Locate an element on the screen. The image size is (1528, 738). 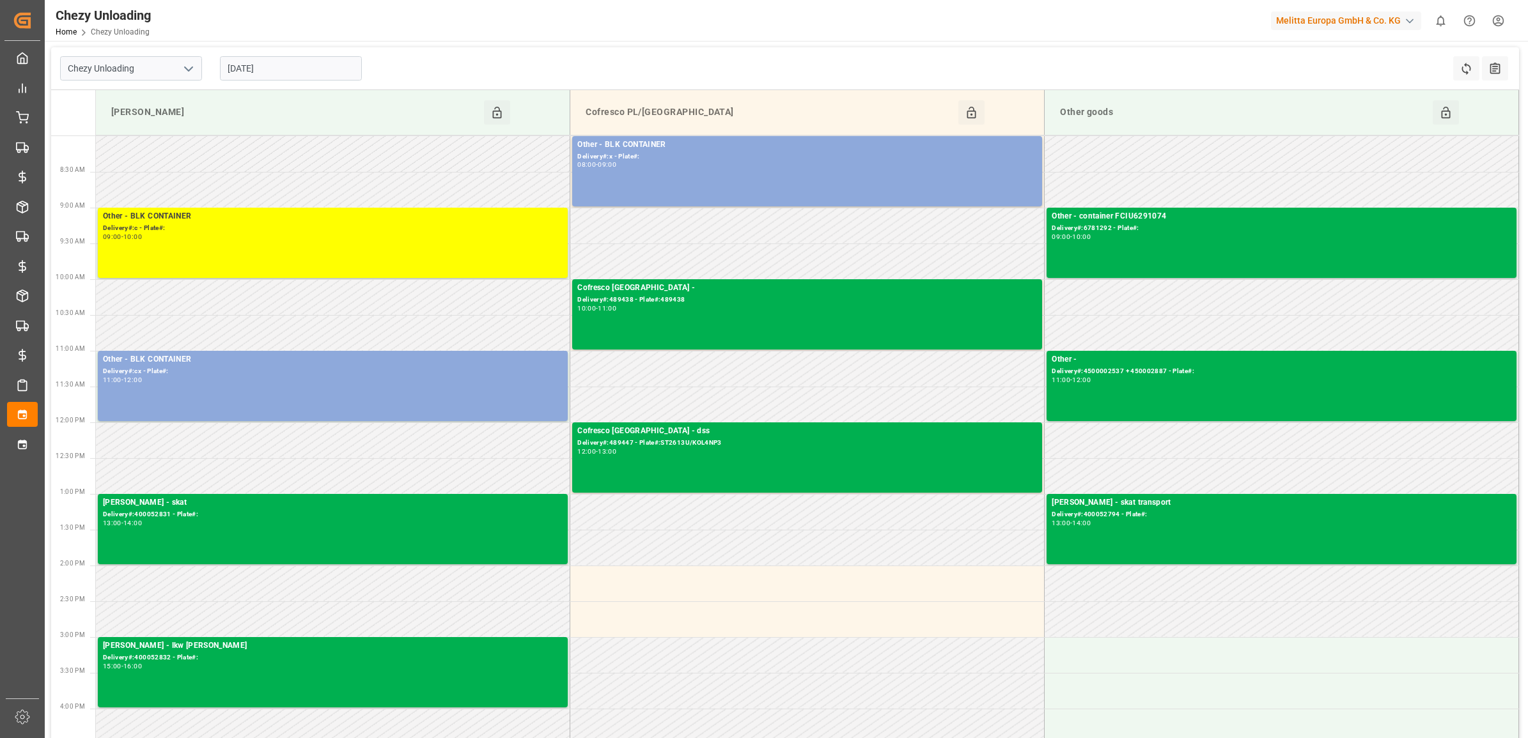
span: 11:30 AM is located at coordinates (70, 384).